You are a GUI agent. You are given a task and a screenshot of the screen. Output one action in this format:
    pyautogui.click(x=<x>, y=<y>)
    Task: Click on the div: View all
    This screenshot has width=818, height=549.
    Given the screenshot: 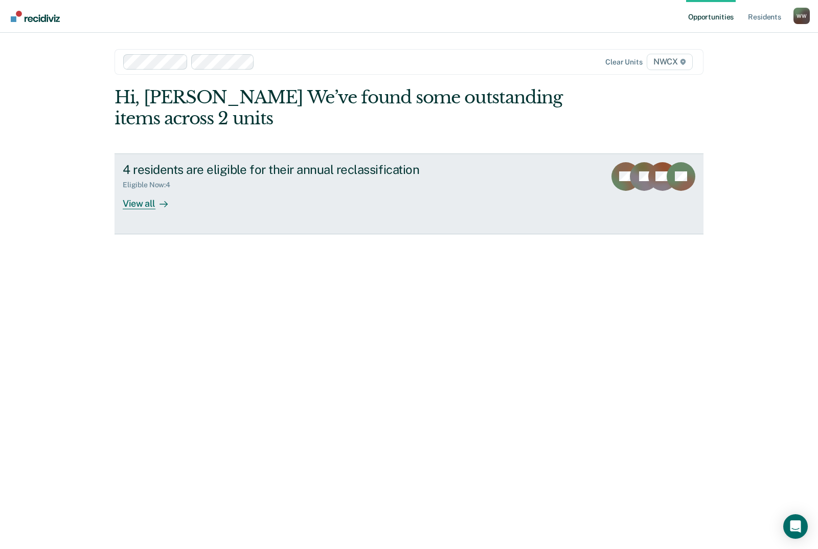 What is the action you would take?
    pyautogui.click(x=151, y=199)
    